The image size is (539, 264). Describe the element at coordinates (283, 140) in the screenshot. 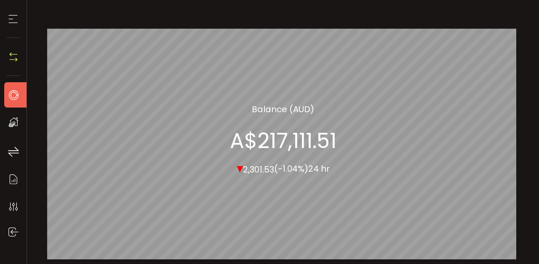

I see `section: A$217,111.51` at that location.